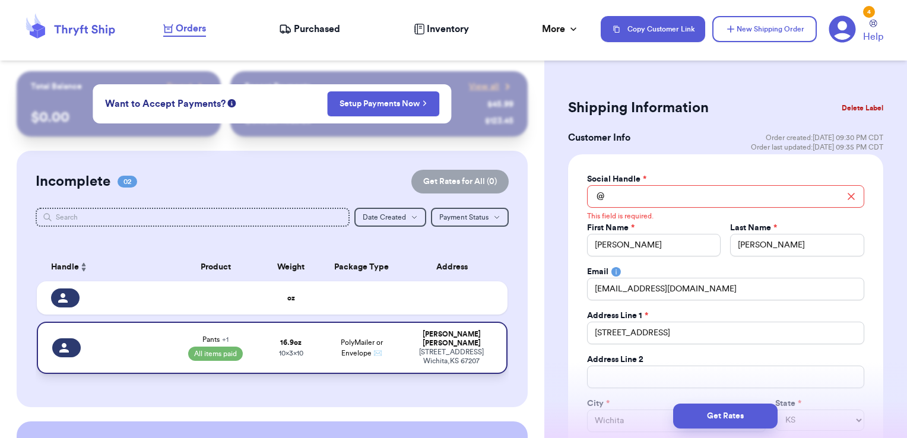 The width and height of the screenshot is (907, 438). I want to click on span: + 1, so click(225, 339).